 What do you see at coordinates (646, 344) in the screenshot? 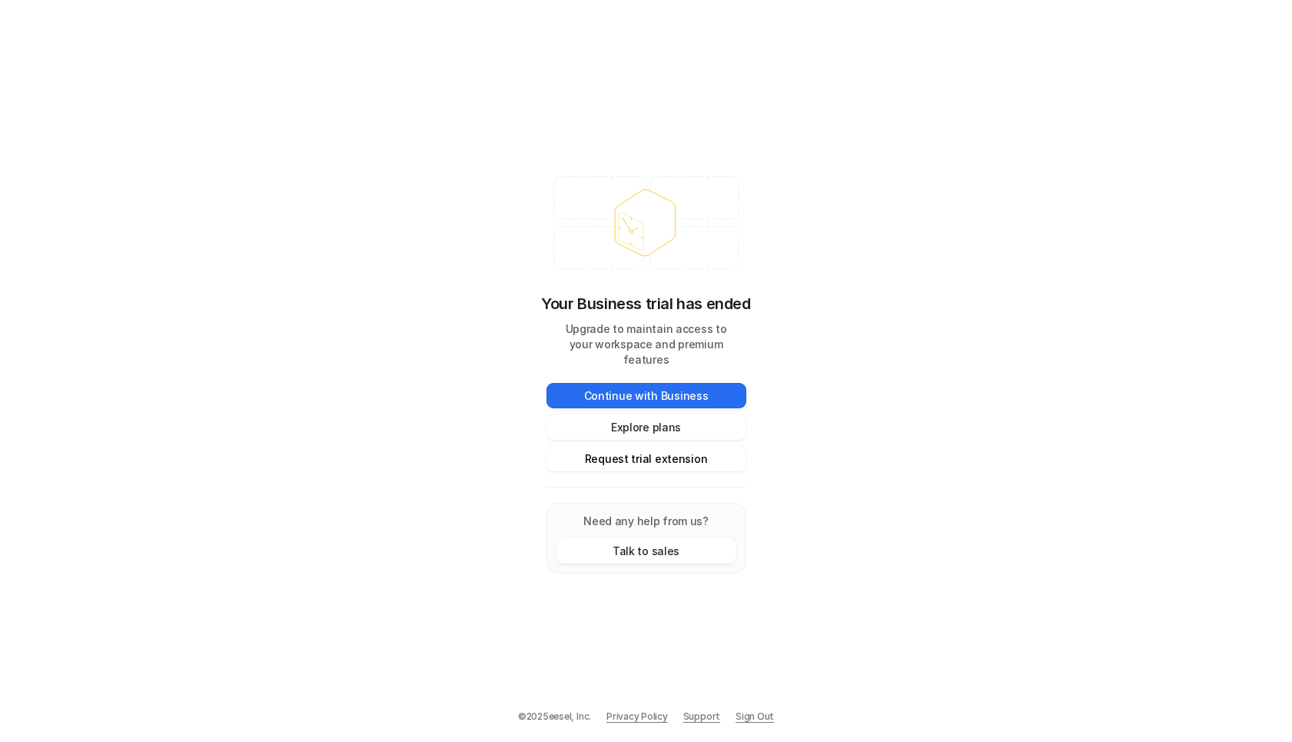
I see `p: Upgrade to maintain access to your workspace and premium features` at bounding box center [646, 344].